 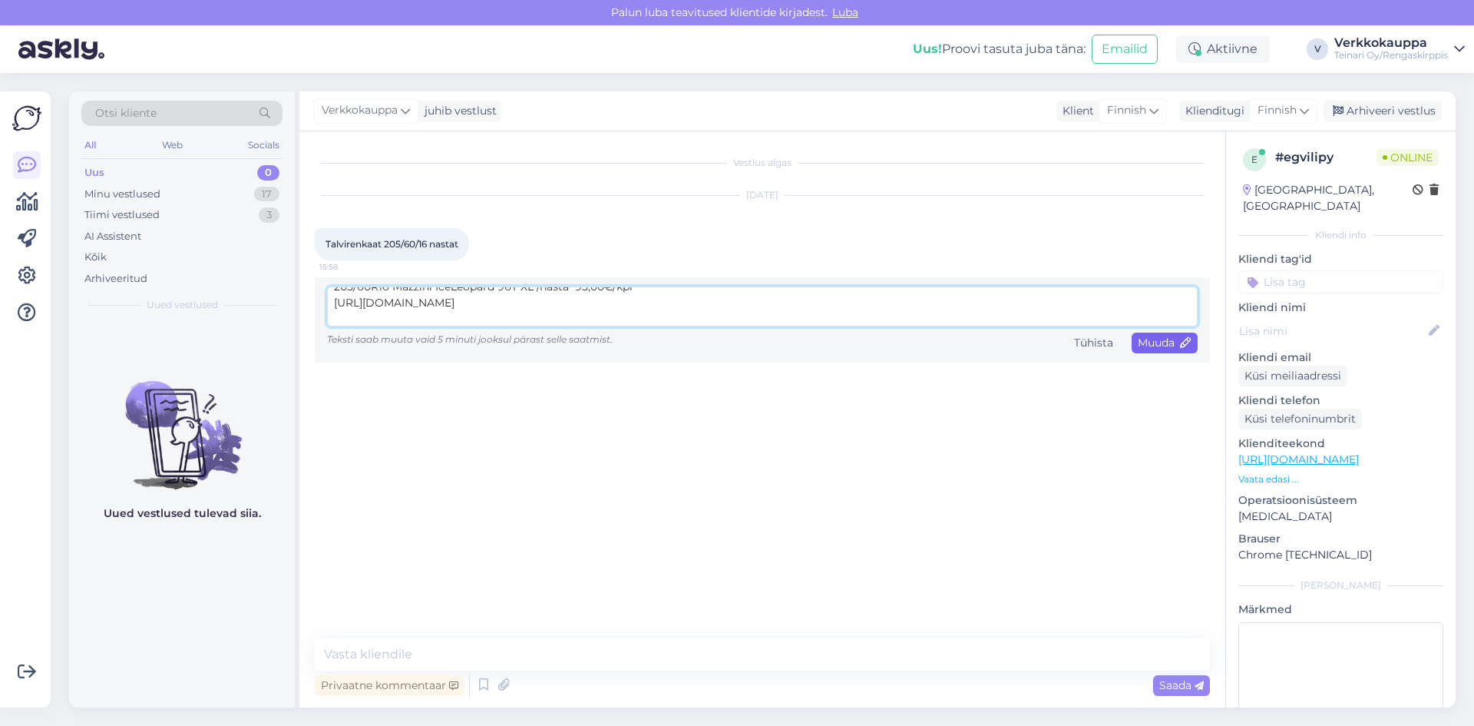 I want to click on span: Verkkokauppa, so click(x=359, y=111).